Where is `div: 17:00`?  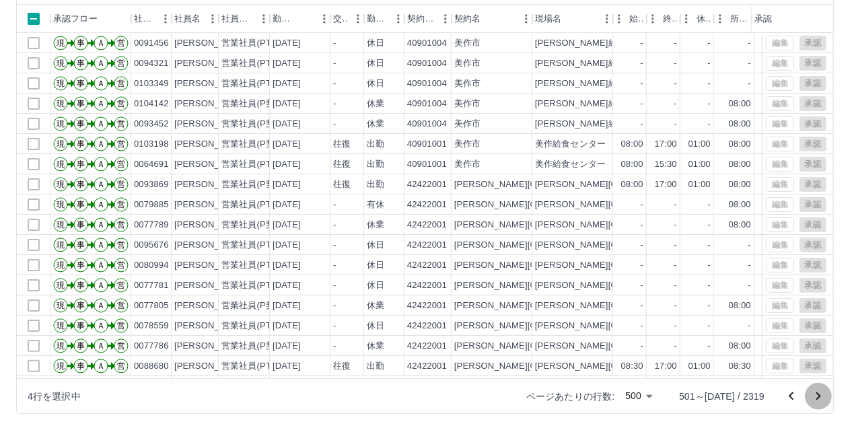 div: 17:00 is located at coordinates (665, 184).